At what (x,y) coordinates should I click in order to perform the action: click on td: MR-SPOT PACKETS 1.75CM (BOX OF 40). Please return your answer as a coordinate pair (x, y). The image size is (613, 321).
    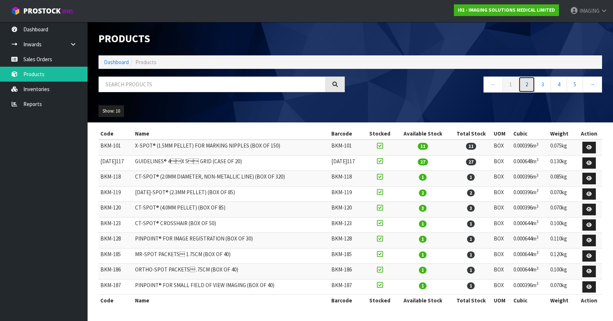
    Looking at the image, I should click on (231, 256).